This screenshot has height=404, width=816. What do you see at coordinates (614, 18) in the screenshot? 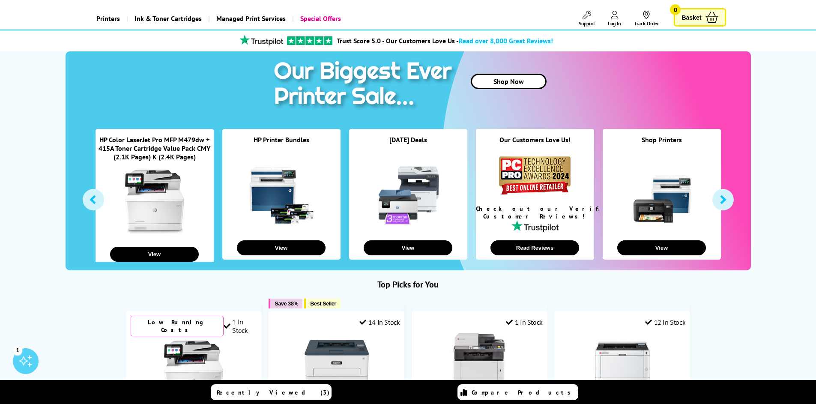
I see `a: Log In` at bounding box center [614, 18].